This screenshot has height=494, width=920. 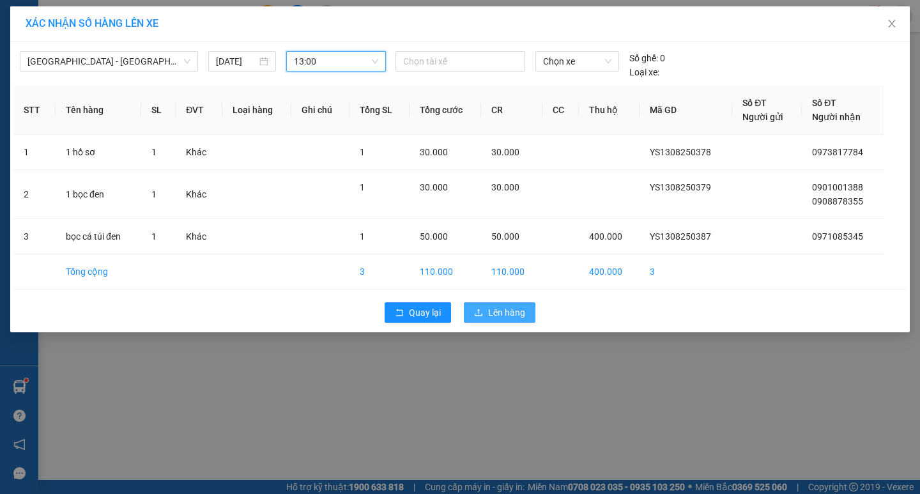 What do you see at coordinates (644, 72) in the screenshot?
I see `span: Loại xe:` at bounding box center [644, 72].